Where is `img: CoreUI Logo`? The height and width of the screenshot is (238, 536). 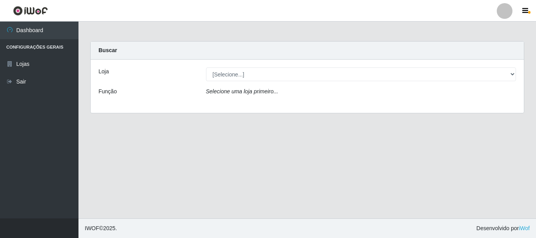 img: CoreUI Logo is located at coordinates (30, 11).